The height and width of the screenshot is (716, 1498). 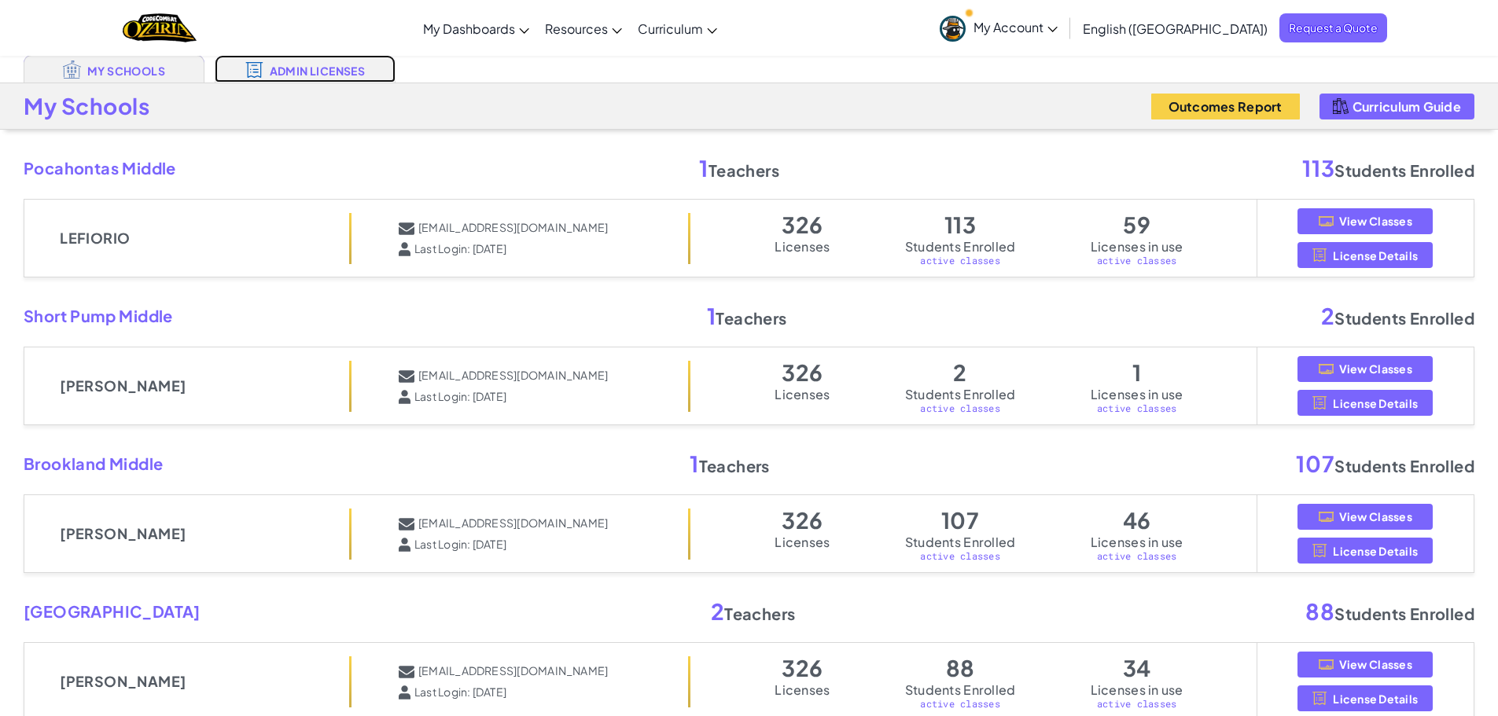 What do you see at coordinates (1137, 225) in the screenshot?
I see `span: 59` at bounding box center [1137, 225].